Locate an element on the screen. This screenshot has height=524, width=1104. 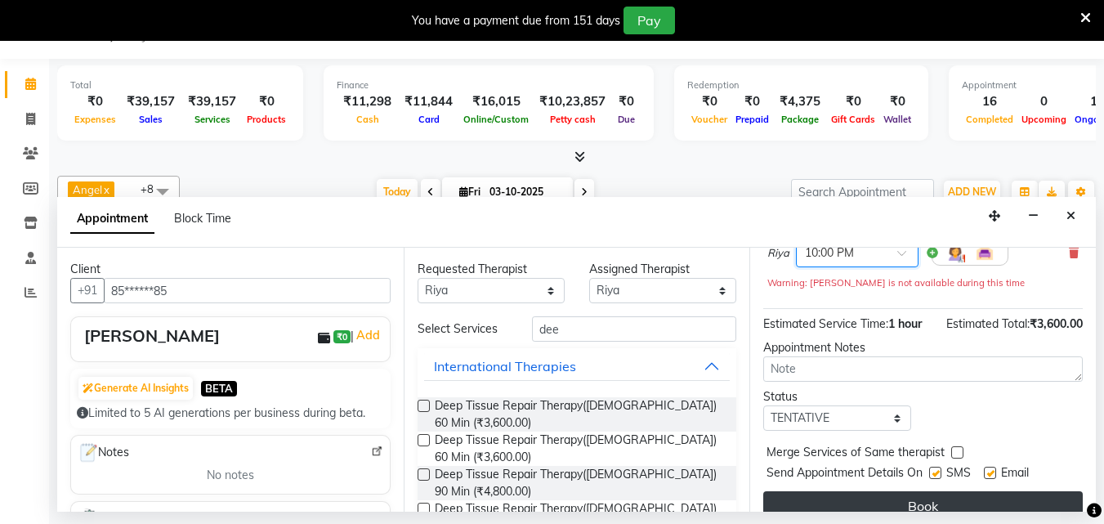
button: International Therapies is located at coordinates (577, 366).